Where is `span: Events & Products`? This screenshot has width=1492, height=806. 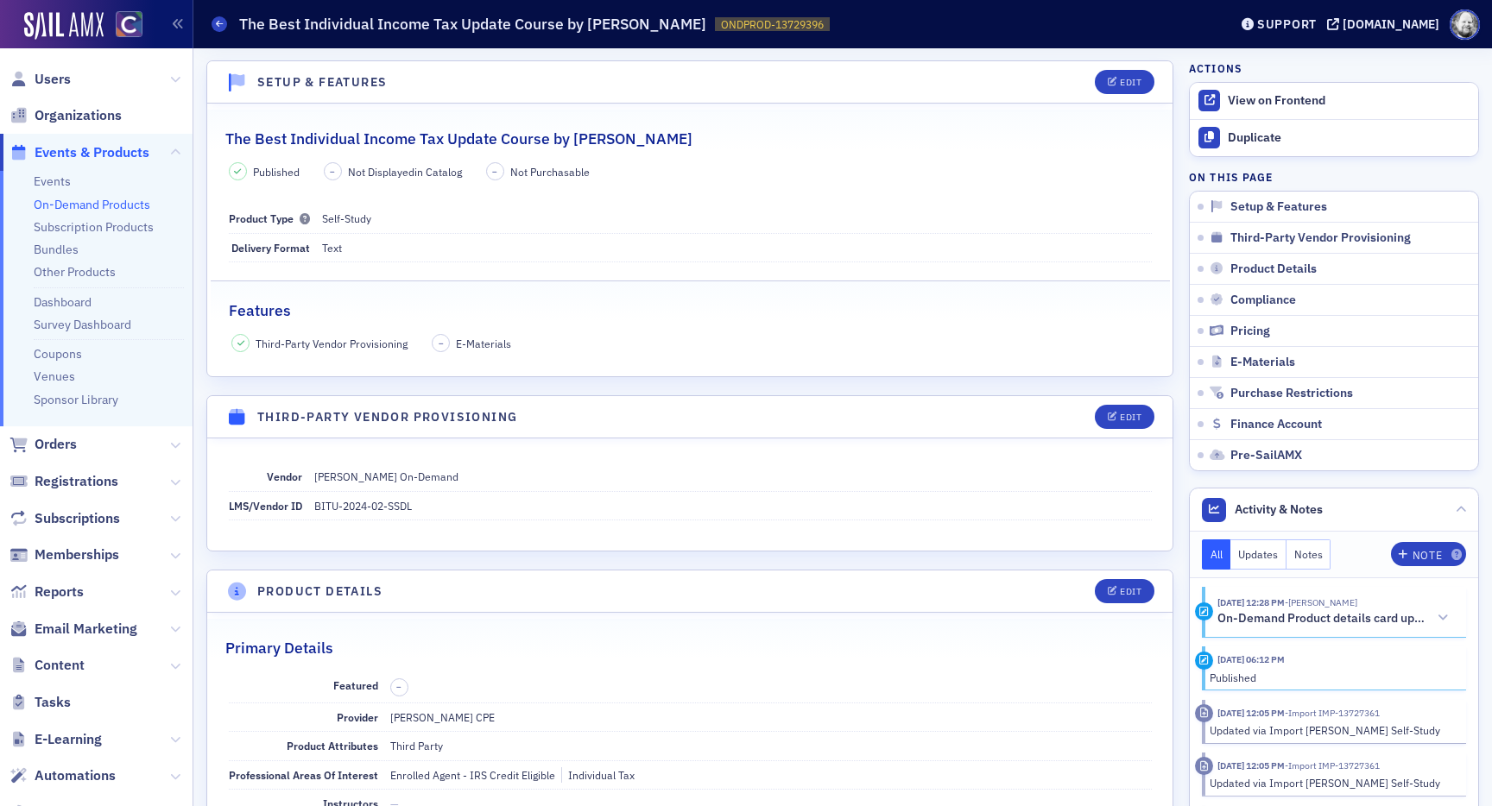 span: Events & Products is located at coordinates (92, 153).